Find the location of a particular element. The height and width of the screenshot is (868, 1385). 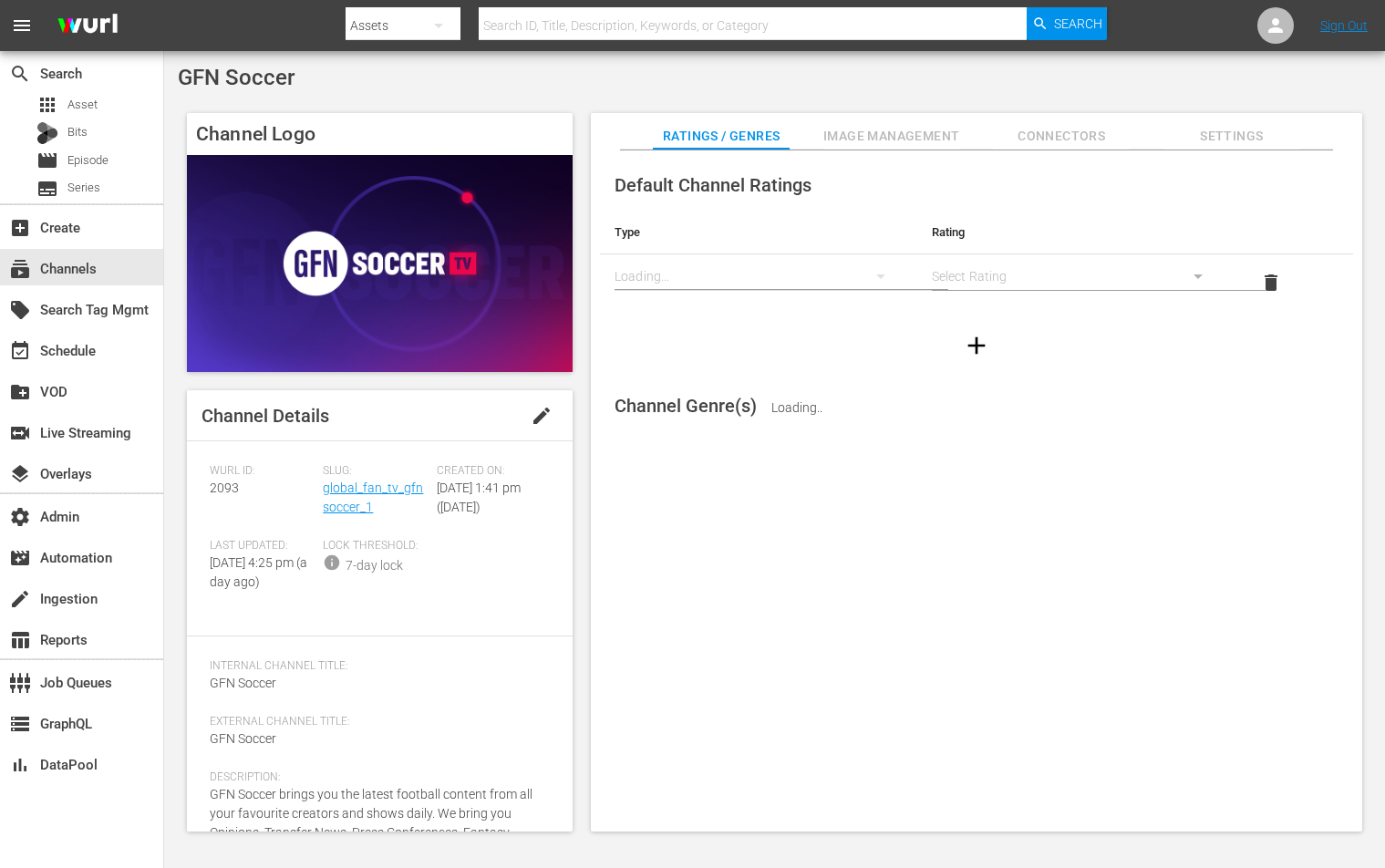

span: Bits is located at coordinates (77, 132).